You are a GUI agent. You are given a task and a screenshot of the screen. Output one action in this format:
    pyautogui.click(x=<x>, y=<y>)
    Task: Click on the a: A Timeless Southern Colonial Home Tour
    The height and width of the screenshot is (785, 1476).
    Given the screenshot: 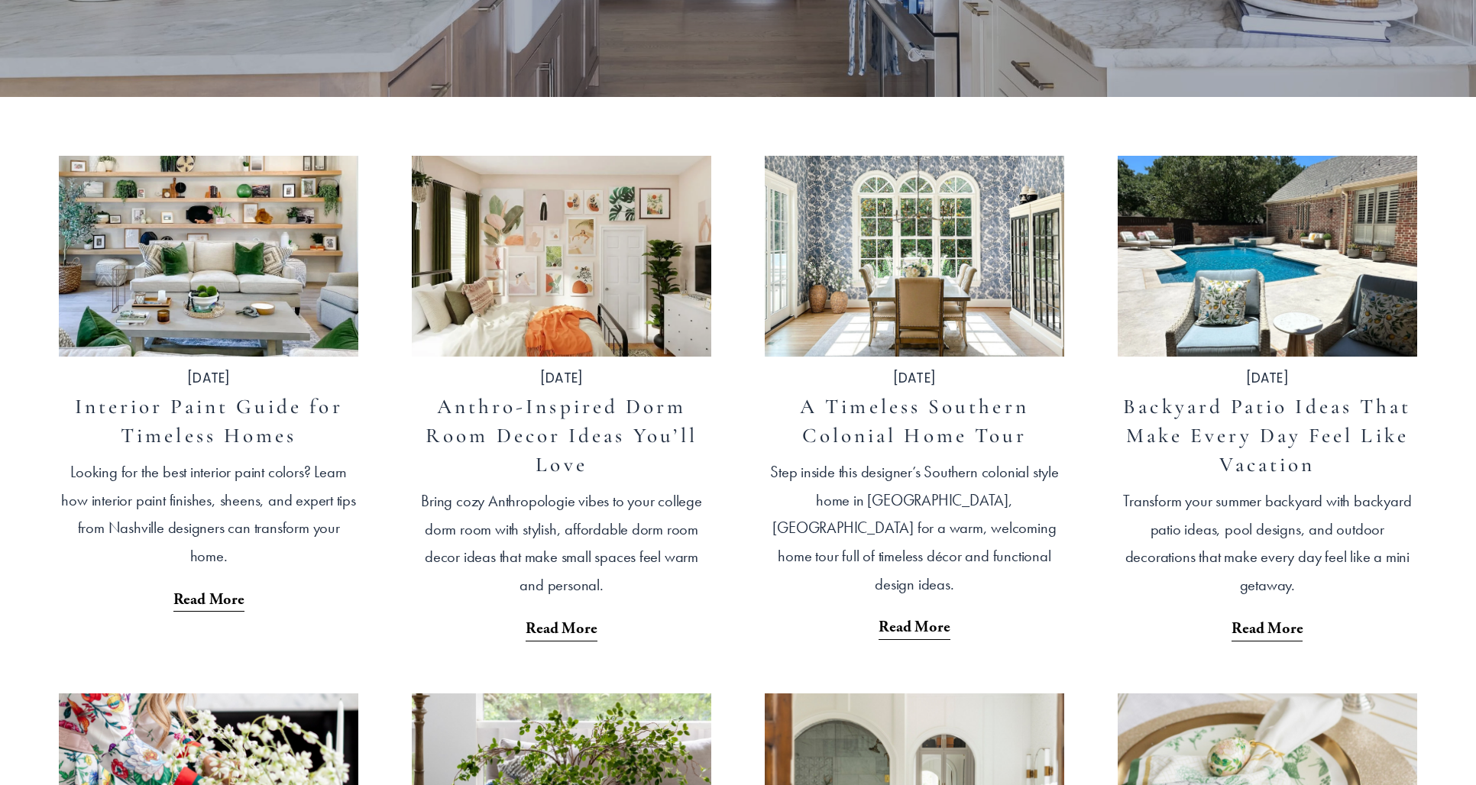 What is the action you would take?
    pyautogui.click(x=914, y=421)
    